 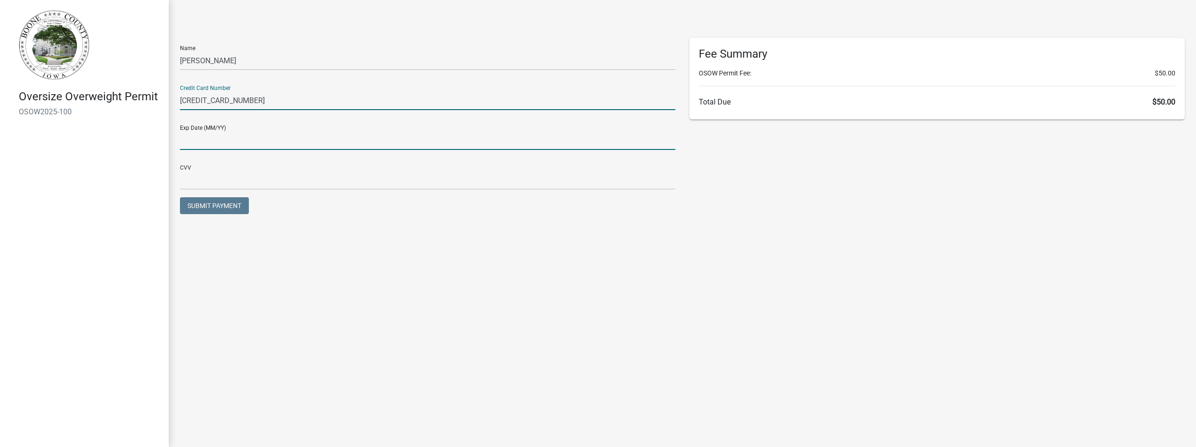 What do you see at coordinates (937, 102) in the screenshot?
I see `h6: Total Due` at bounding box center [937, 102].